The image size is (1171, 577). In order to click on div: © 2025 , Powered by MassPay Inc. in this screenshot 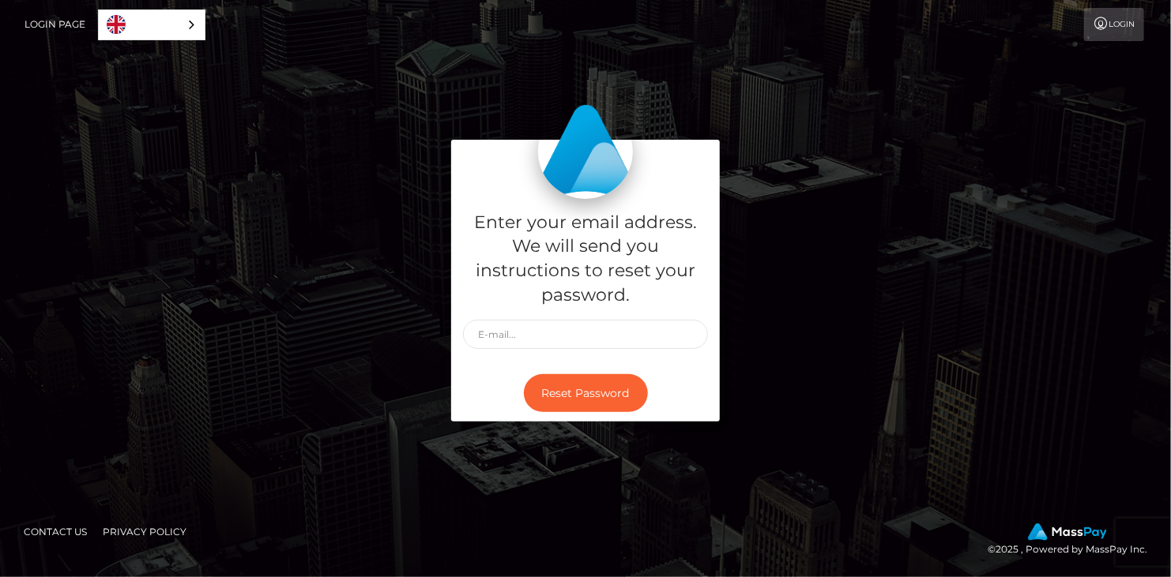, I will do `click(1073, 541)`.